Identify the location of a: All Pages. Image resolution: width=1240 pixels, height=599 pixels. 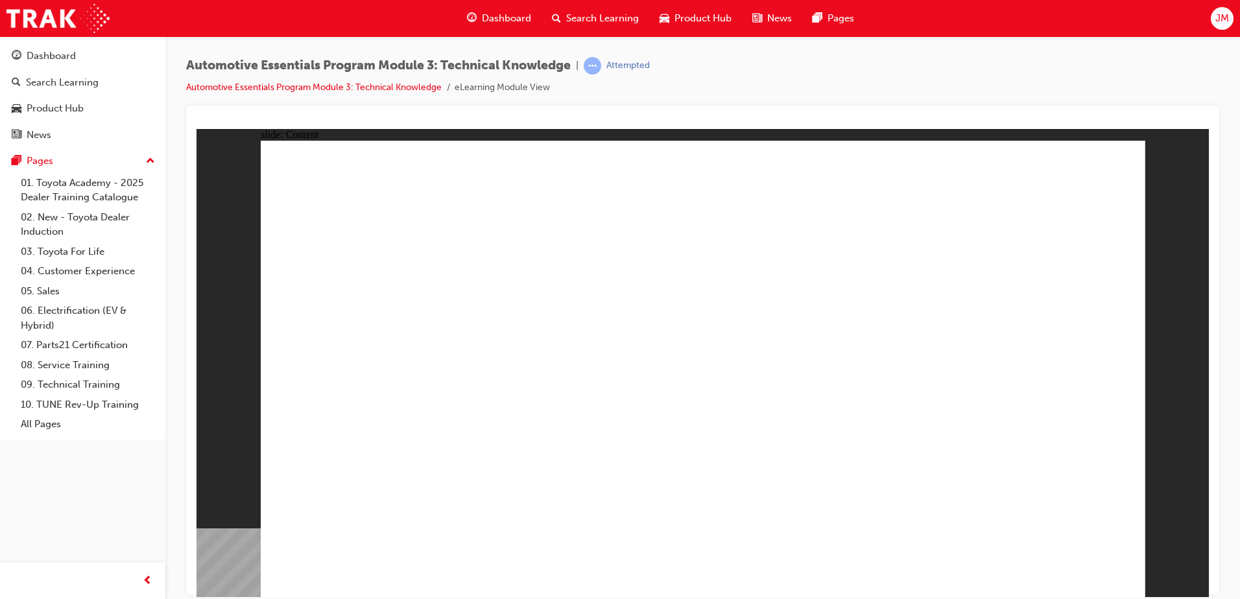
(88, 424).